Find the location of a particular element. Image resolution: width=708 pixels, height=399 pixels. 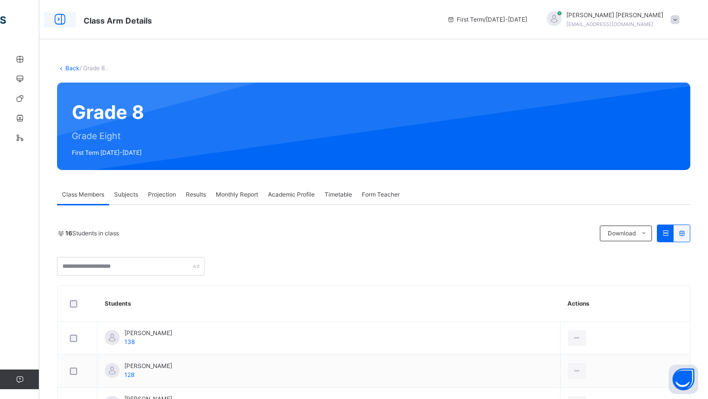

span: Form Teacher is located at coordinates (380, 195).